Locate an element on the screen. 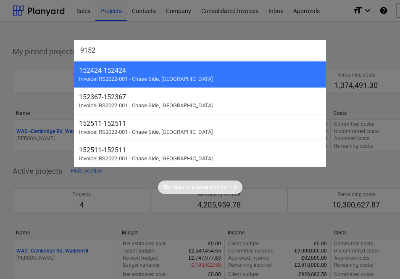 The width and height of the screenshot is (400, 279). input: Search for projects, line-items, subcontracts, valuations, subcontractors... is located at coordinates (200, 50).